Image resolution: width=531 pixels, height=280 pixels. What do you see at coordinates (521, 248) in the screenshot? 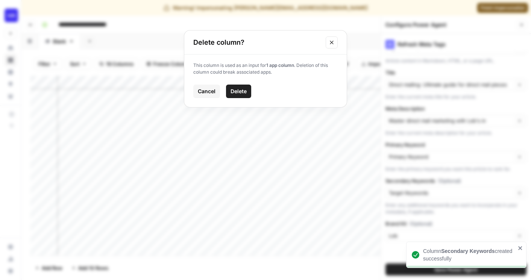
I see `button: close` at bounding box center [521, 248].